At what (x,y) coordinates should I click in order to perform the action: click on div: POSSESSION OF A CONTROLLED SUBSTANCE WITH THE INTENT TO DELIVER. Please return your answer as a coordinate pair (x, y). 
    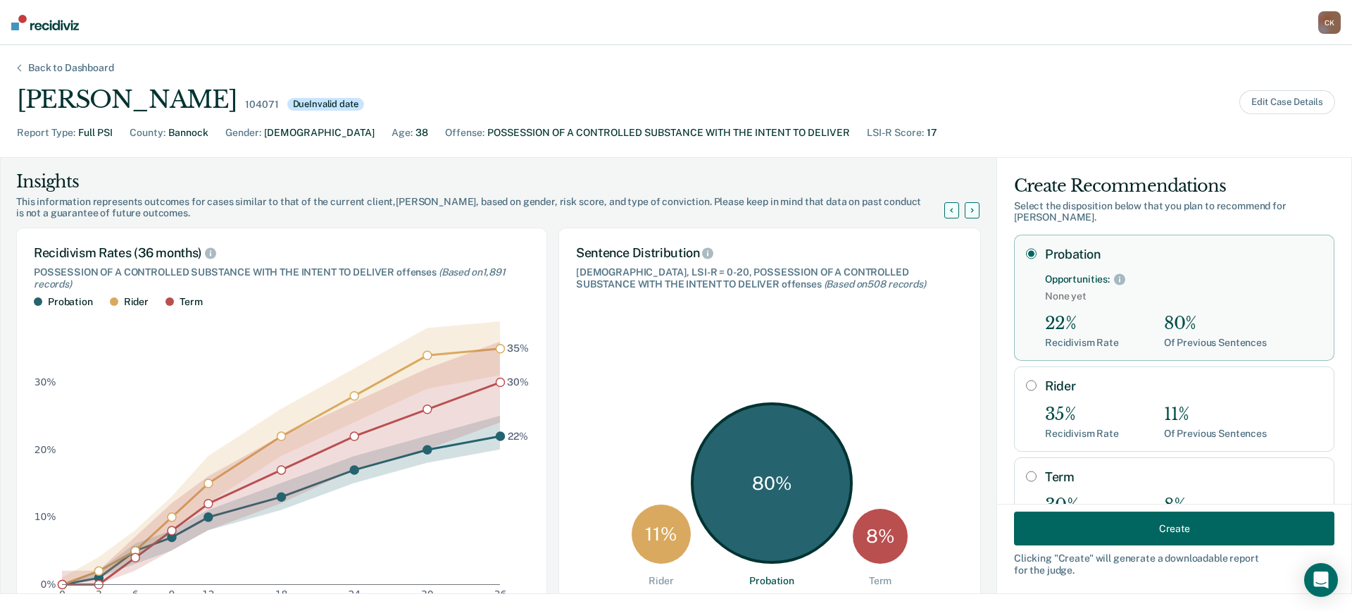
    Looking at the image, I should click on (668, 132).